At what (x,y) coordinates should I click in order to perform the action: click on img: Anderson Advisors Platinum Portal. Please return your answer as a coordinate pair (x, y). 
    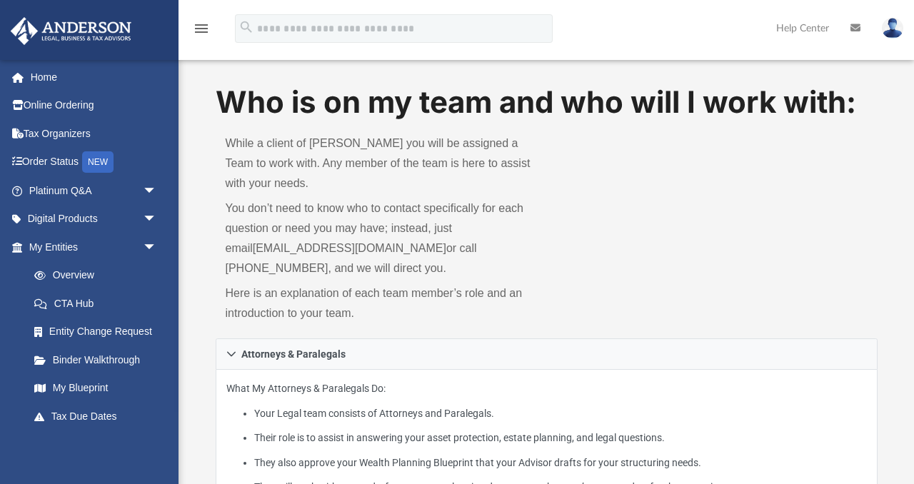
    Looking at the image, I should click on (71, 31).